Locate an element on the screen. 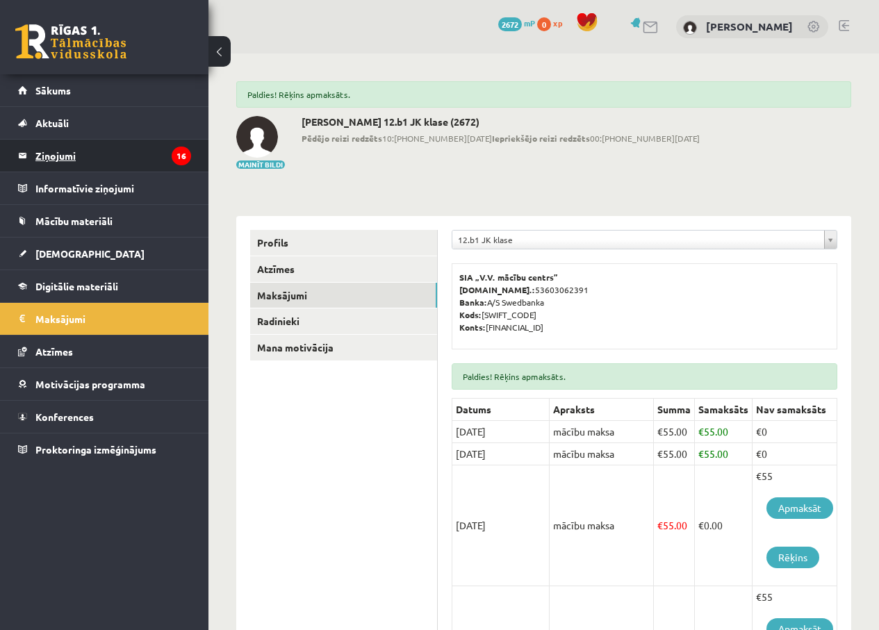 The width and height of the screenshot is (879, 630). b: Iepriekšējo reizi redzēts is located at coordinates (541, 138).